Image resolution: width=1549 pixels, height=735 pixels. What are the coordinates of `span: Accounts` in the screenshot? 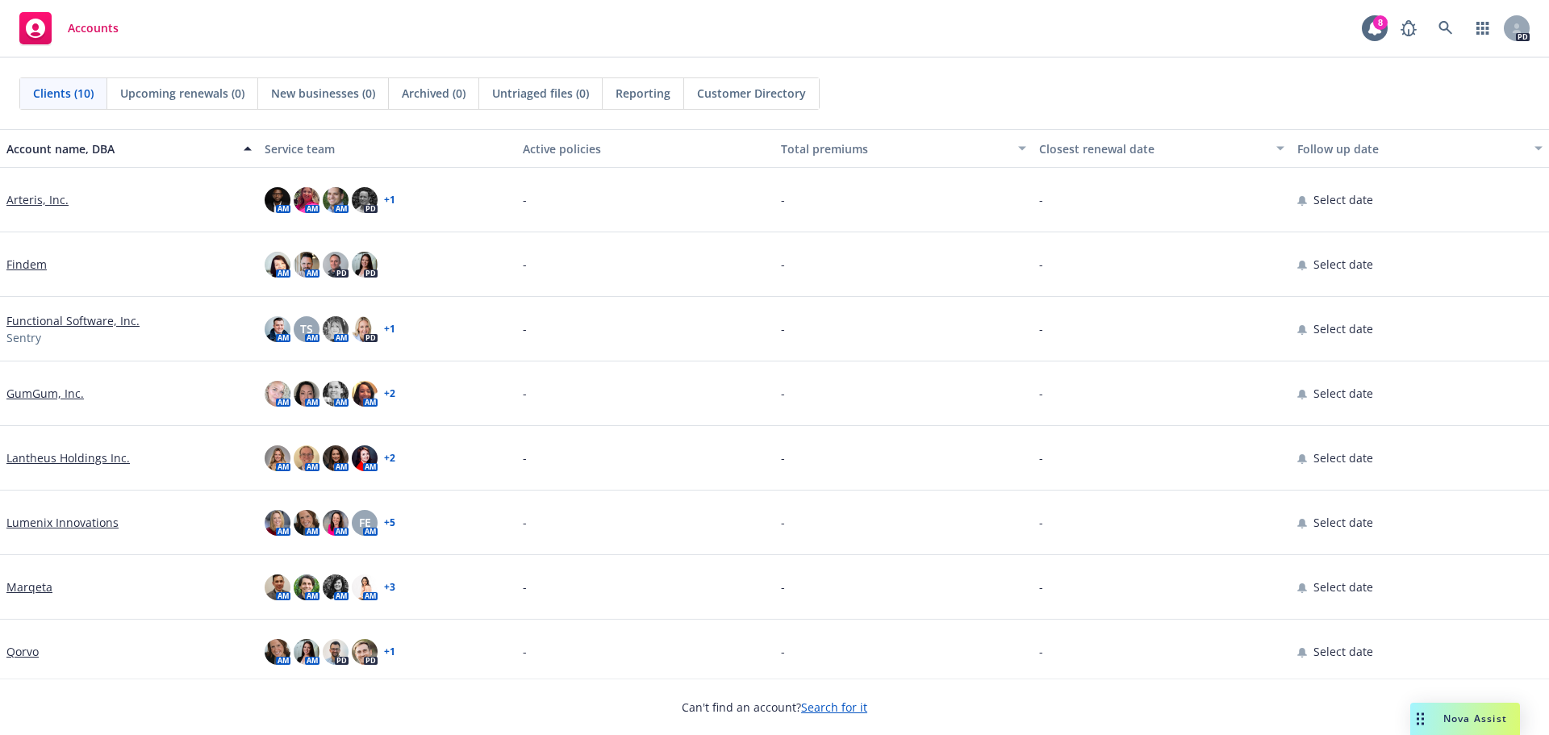 It's located at (93, 28).